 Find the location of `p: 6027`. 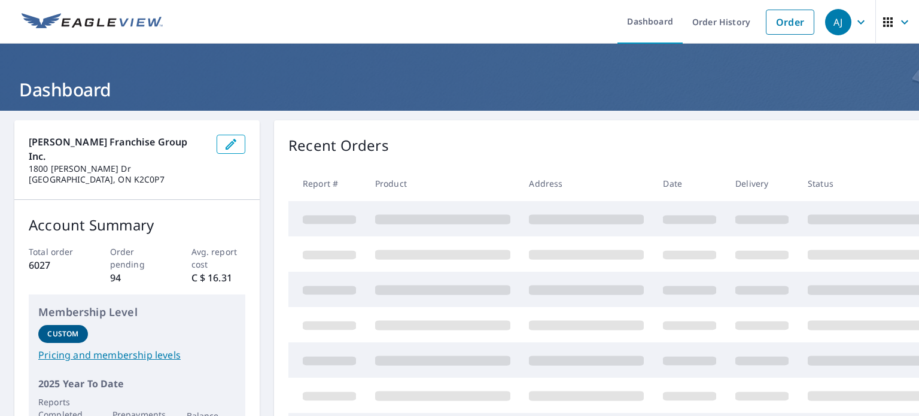

p: 6027 is located at coordinates (56, 265).